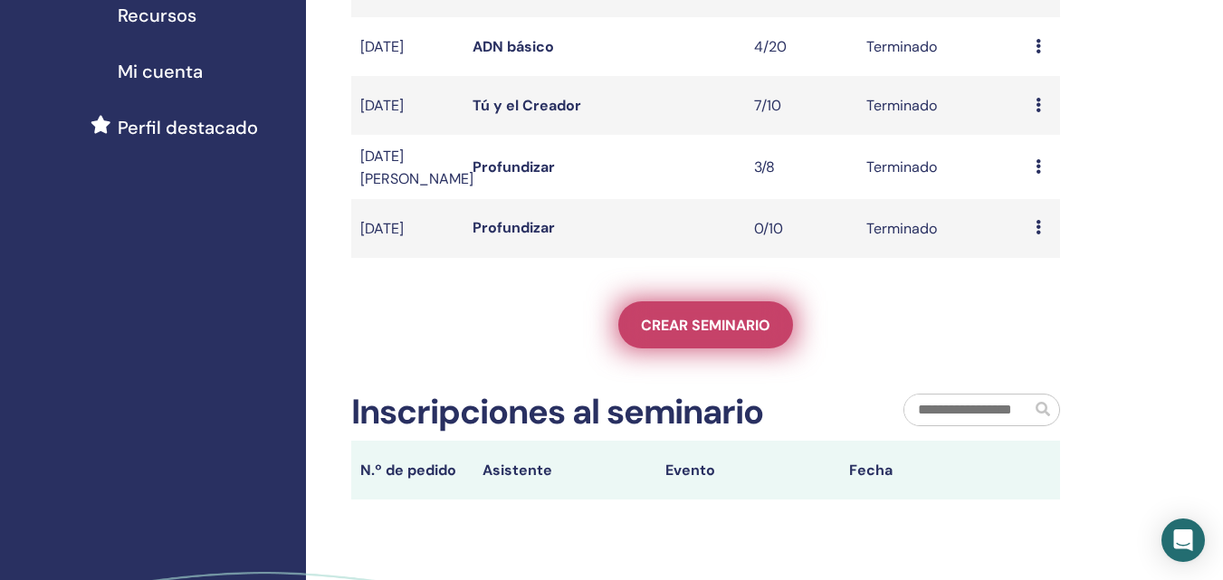 This screenshot has width=1223, height=580. Describe the element at coordinates (769, 228) in the screenshot. I see `font: 0/10` at that location.